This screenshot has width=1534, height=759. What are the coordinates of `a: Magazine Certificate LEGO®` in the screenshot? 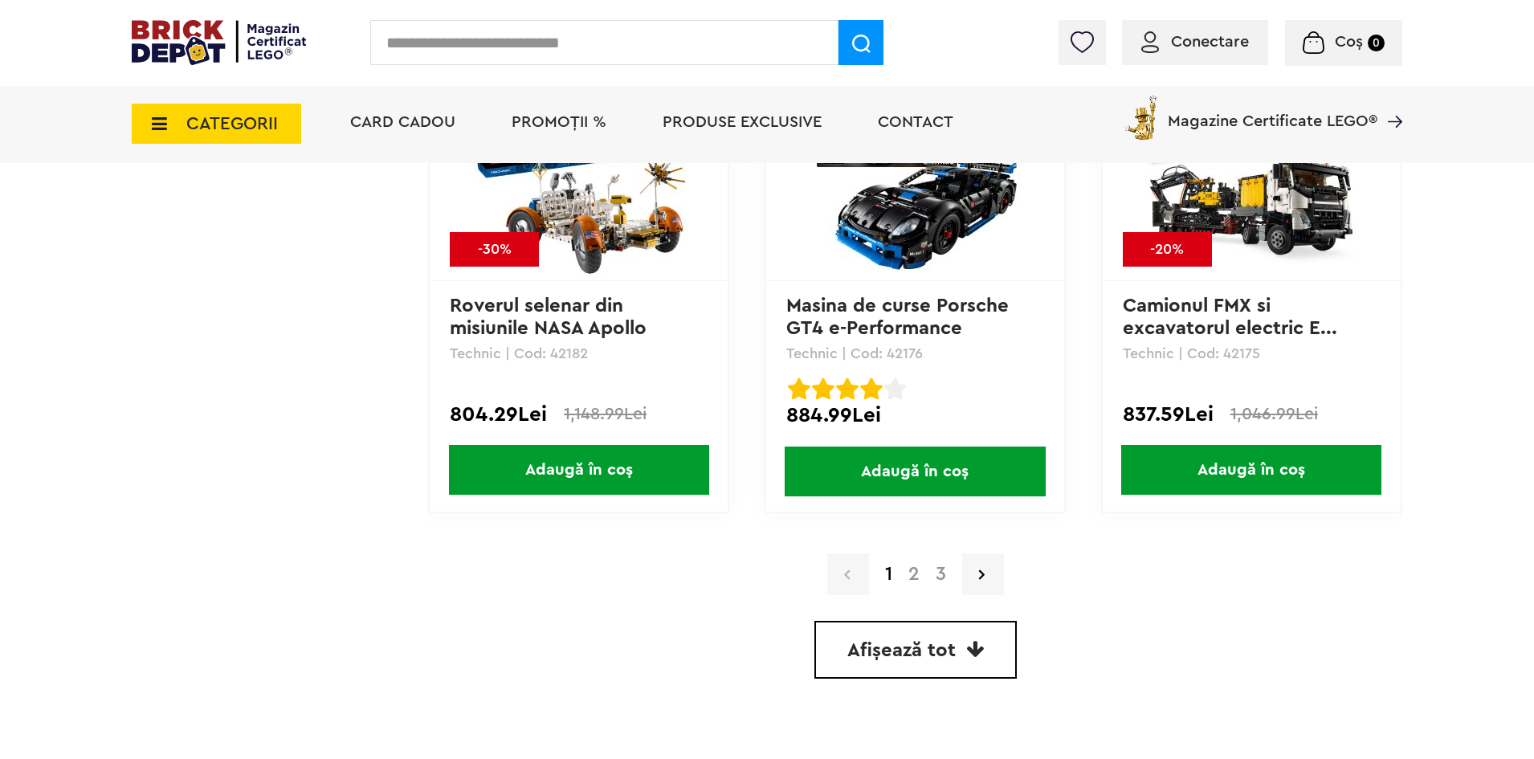 It's located at (1389, 100).